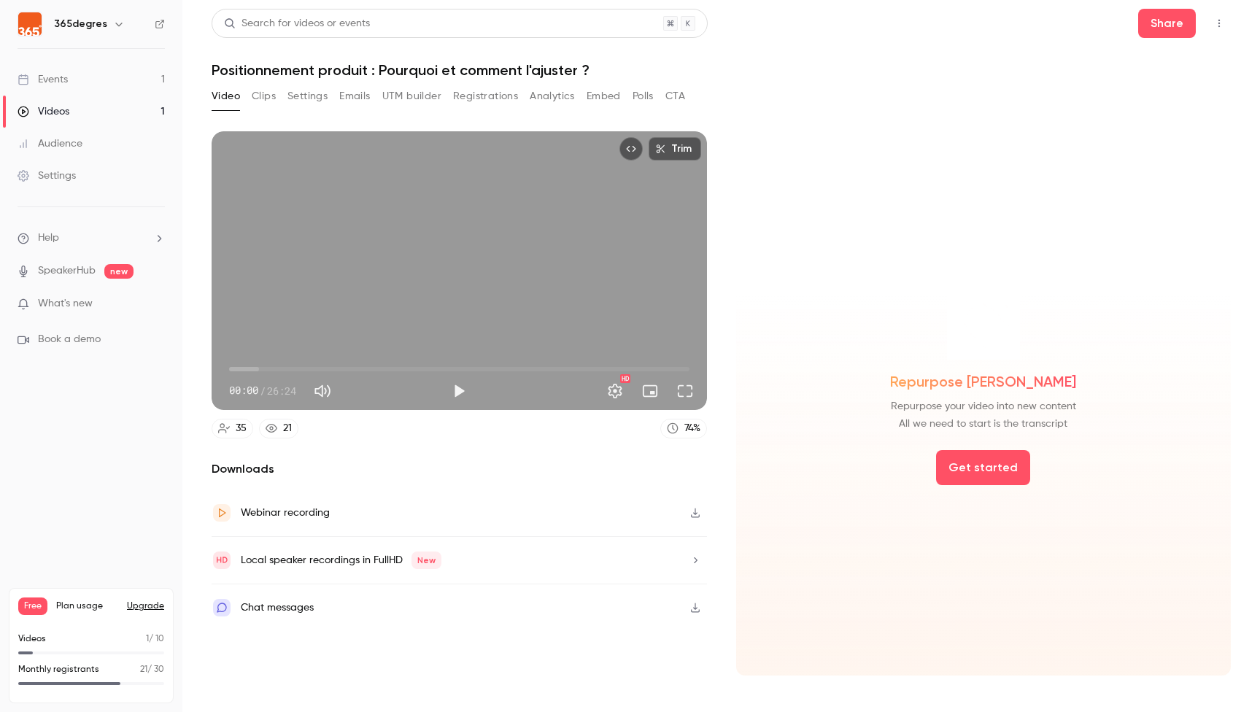 The height and width of the screenshot is (712, 1260). What do you see at coordinates (87, 606) in the screenshot?
I see `span: Plan usage` at bounding box center [87, 606].